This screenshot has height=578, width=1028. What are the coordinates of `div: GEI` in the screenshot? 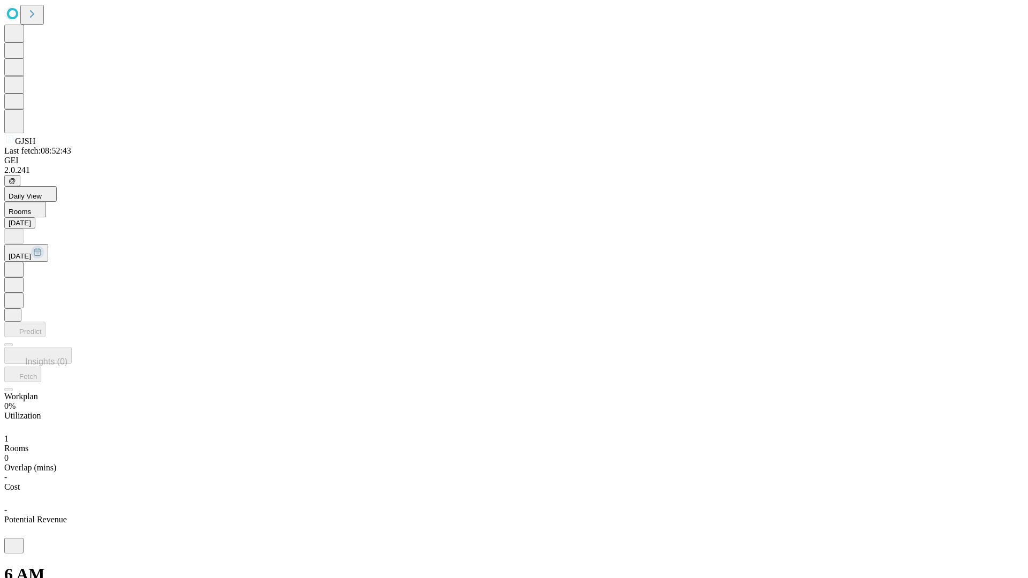 It's located at (514, 161).